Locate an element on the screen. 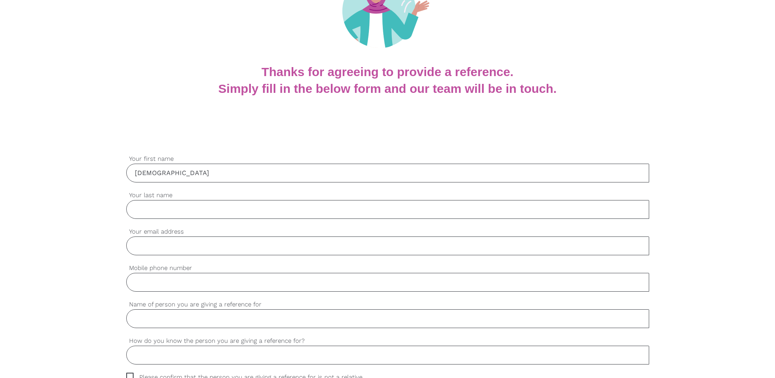 The width and height of the screenshot is (775, 378). label: Your last name is located at coordinates (388, 195).